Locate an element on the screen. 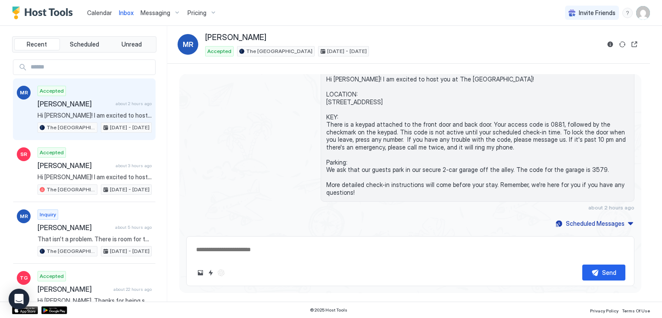 Image resolution: width=662 pixels, height=318 pixels. span: Scheduled is located at coordinates (85, 44).